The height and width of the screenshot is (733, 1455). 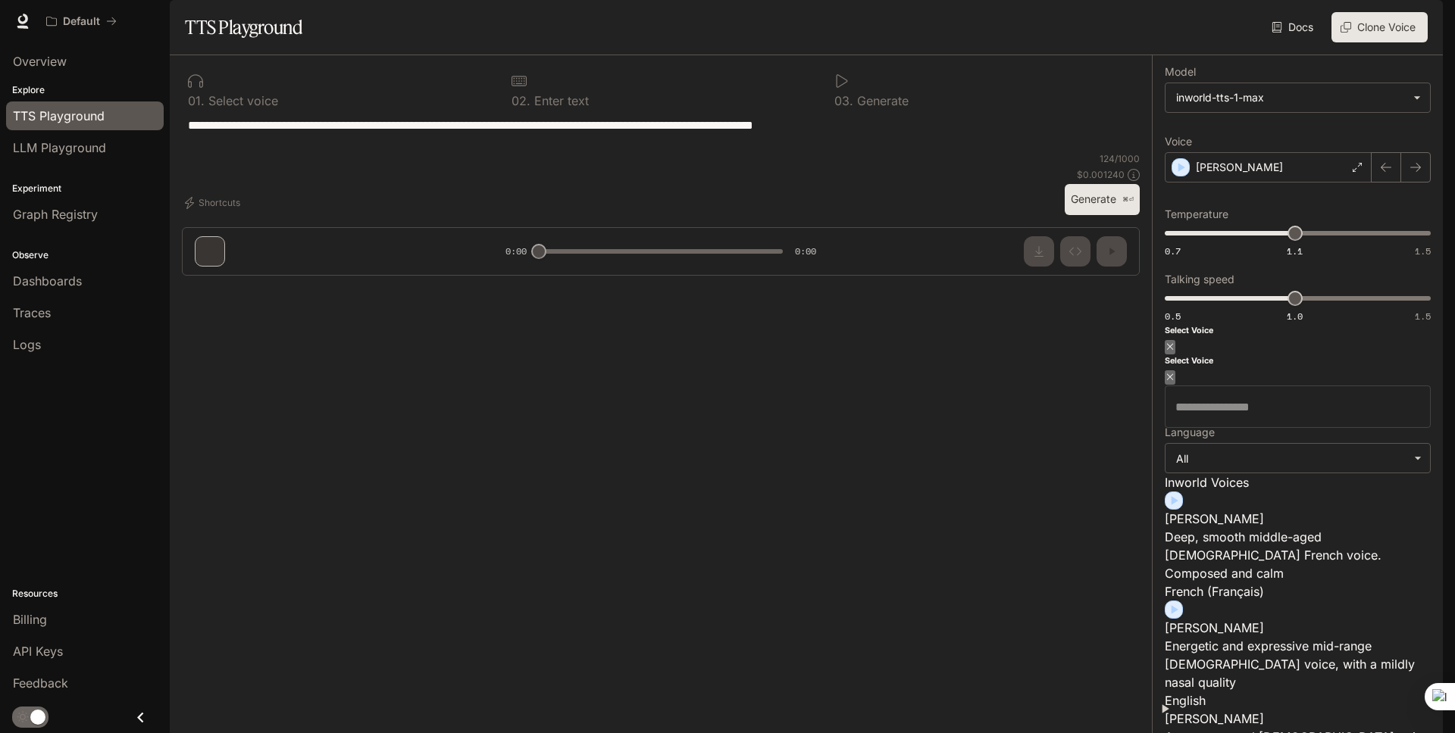 What do you see at coordinates (559, 101) in the screenshot?
I see `p: Enter text` at bounding box center [559, 101].